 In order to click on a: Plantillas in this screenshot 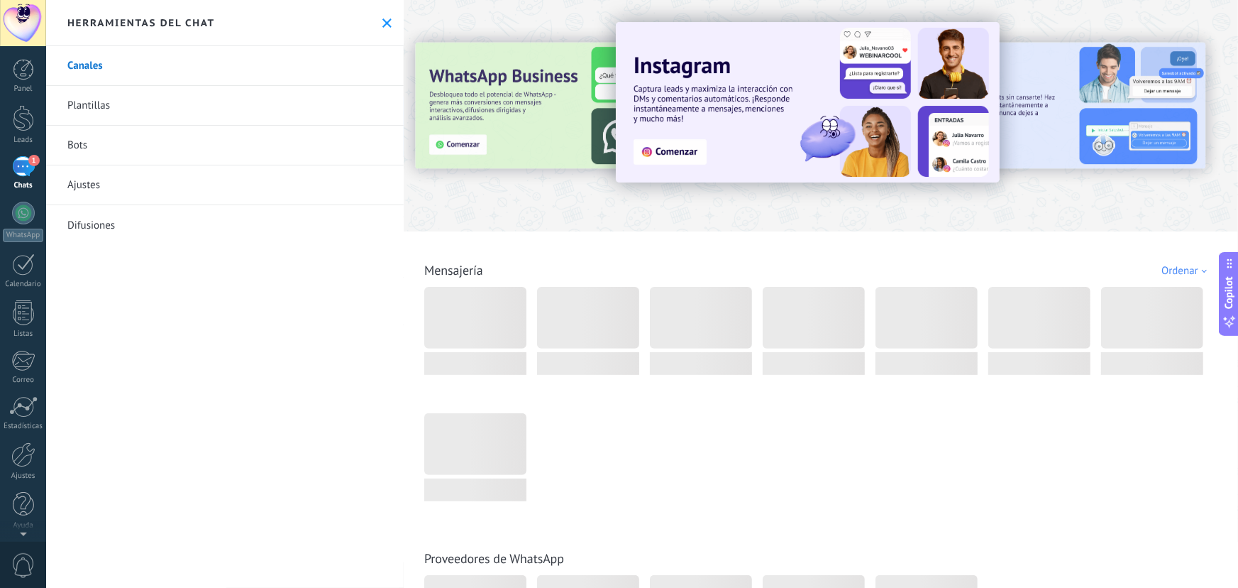, I will do `click(225, 106)`.